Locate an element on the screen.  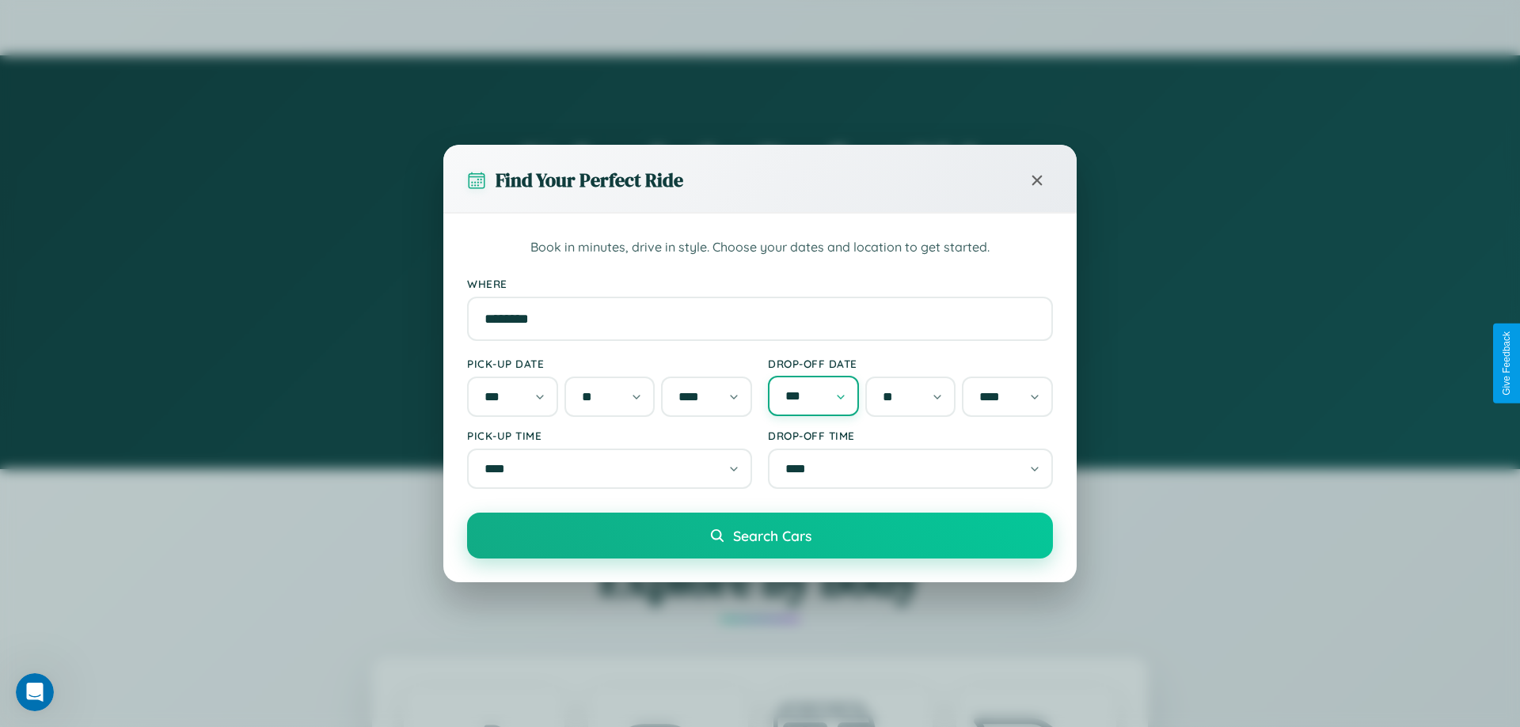
button: Search Cars is located at coordinates (760, 536).